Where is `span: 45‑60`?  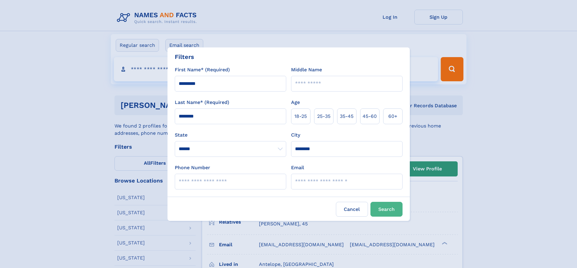
span: 45‑60 is located at coordinates (369, 117).